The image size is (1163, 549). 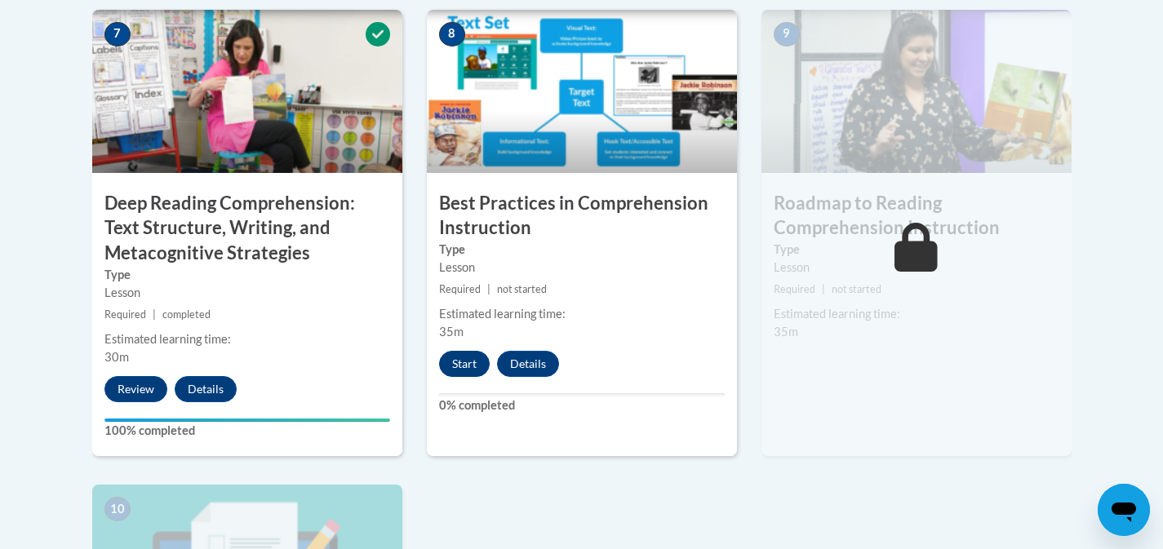 I want to click on span: 10, so click(x=118, y=509).